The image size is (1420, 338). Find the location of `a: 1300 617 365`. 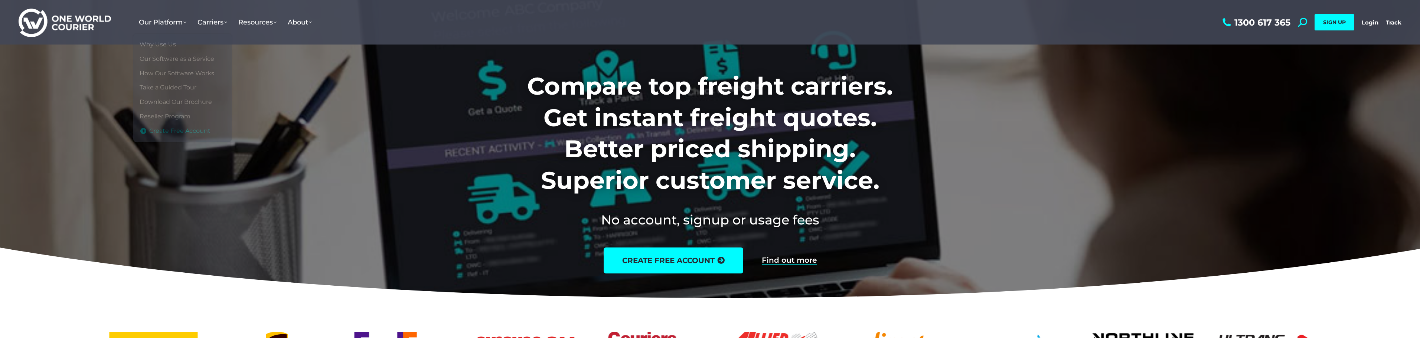

a: 1300 617 365 is located at coordinates (1256, 22).